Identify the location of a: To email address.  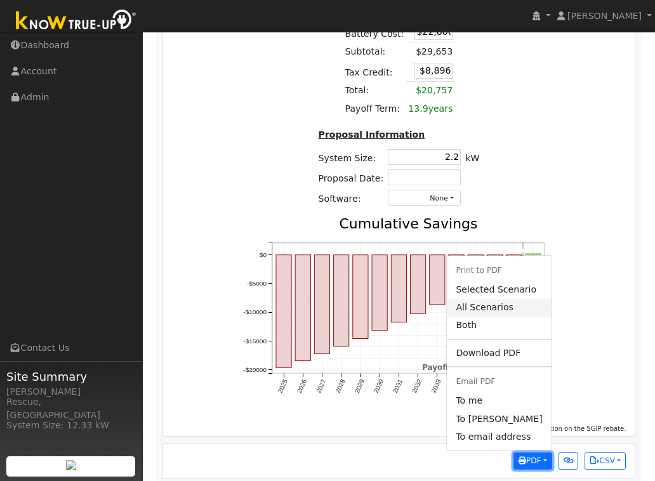
(499, 437).